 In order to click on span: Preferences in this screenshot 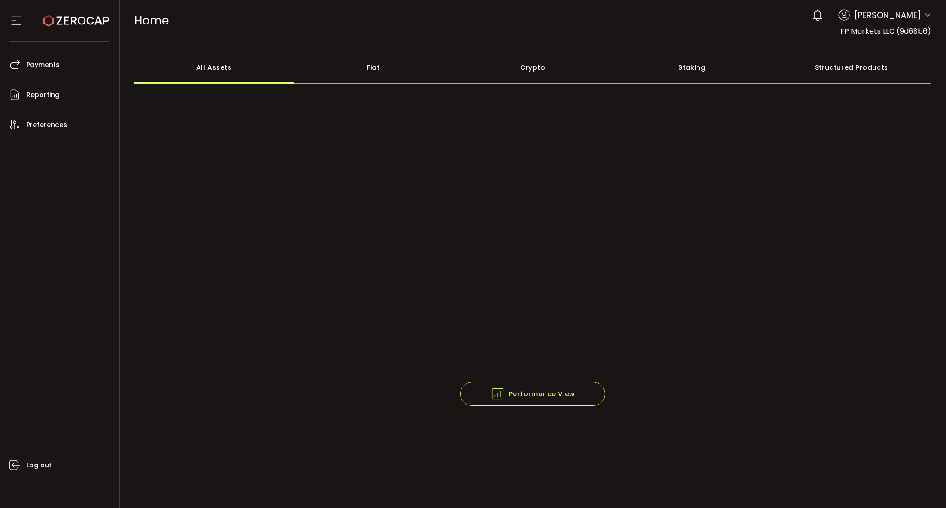, I will do `click(47, 125)`.